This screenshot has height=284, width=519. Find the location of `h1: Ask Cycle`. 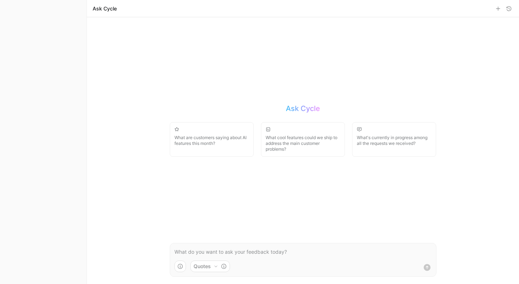

h1: Ask Cycle is located at coordinates (105, 9).